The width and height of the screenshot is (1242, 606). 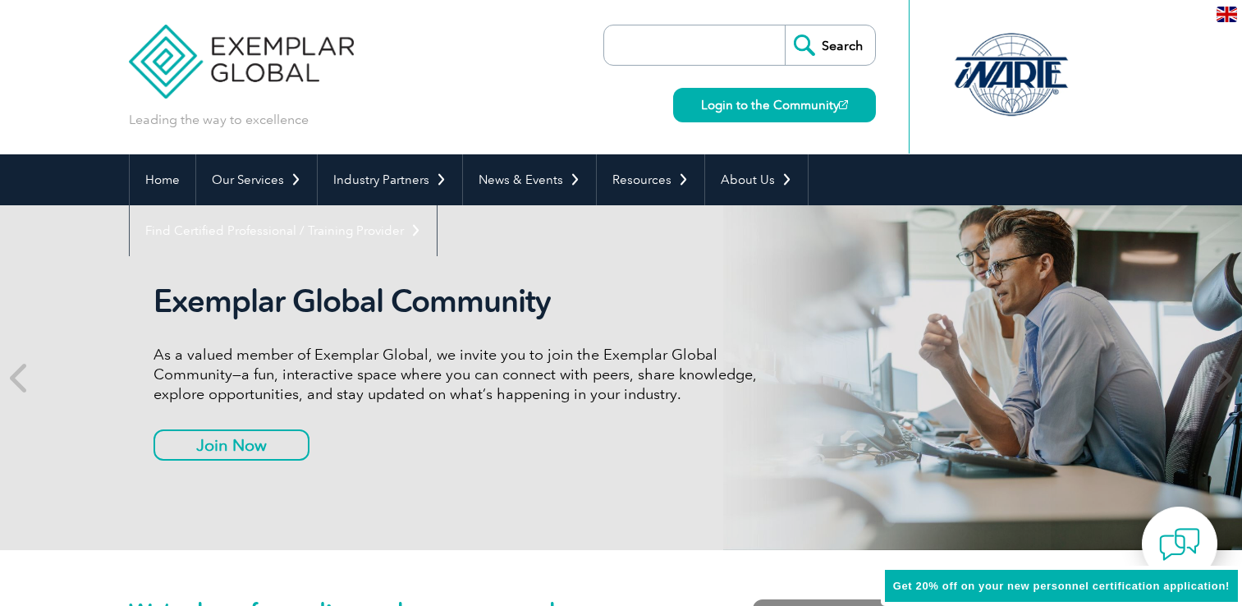 What do you see at coordinates (232, 445) in the screenshot?
I see `a: Join Now` at bounding box center [232, 445].